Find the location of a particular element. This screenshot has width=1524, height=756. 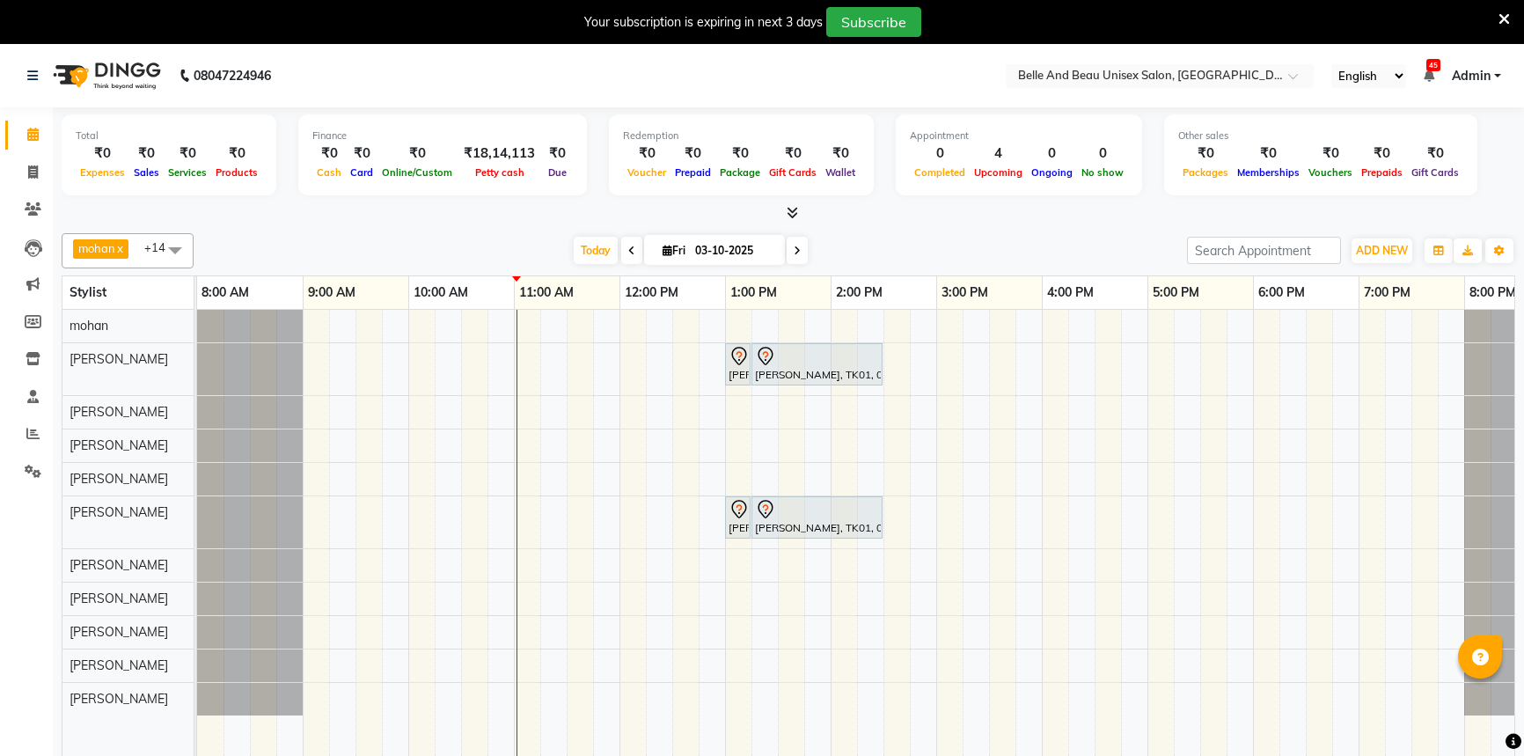

a: 12:00 PM is located at coordinates (651, 292).